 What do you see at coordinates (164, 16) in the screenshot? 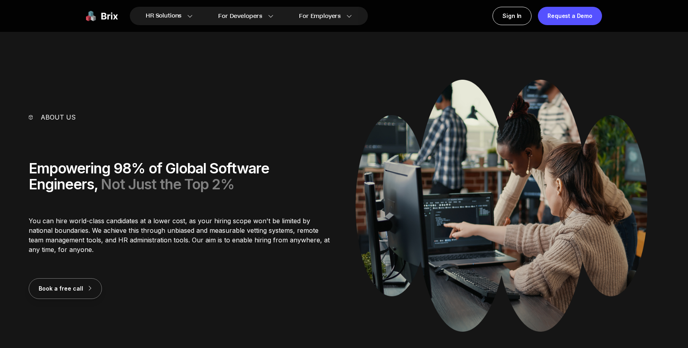
I see `span: HR Solutions` at bounding box center [164, 16].